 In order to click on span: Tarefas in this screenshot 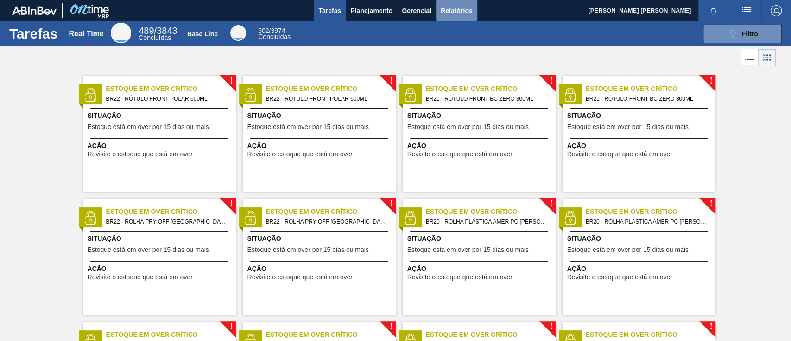, I will do `click(330, 11)`.